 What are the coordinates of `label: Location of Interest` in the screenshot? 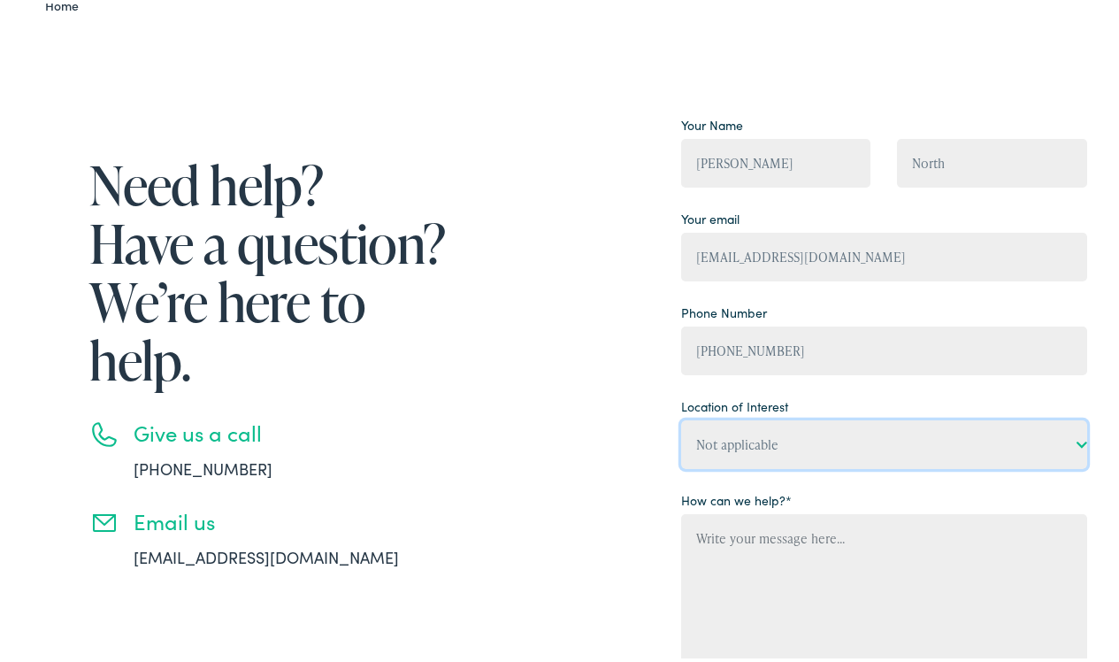 It's located at (734, 403).